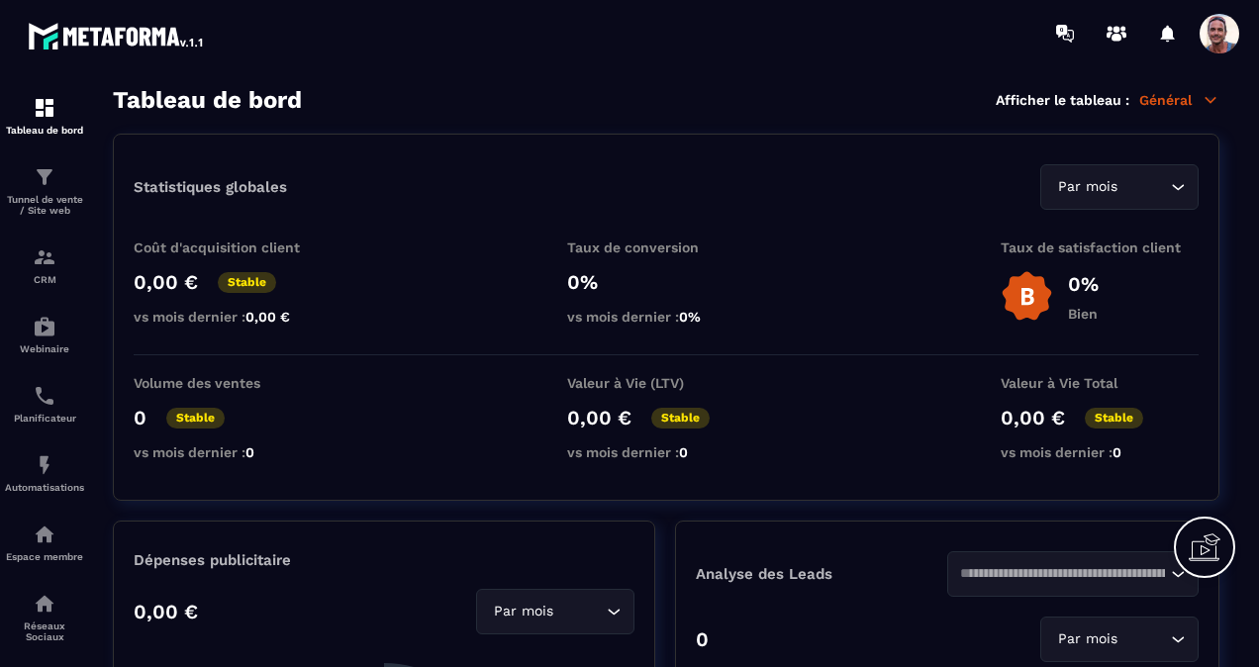  I want to click on span: 0%, so click(690, 317).